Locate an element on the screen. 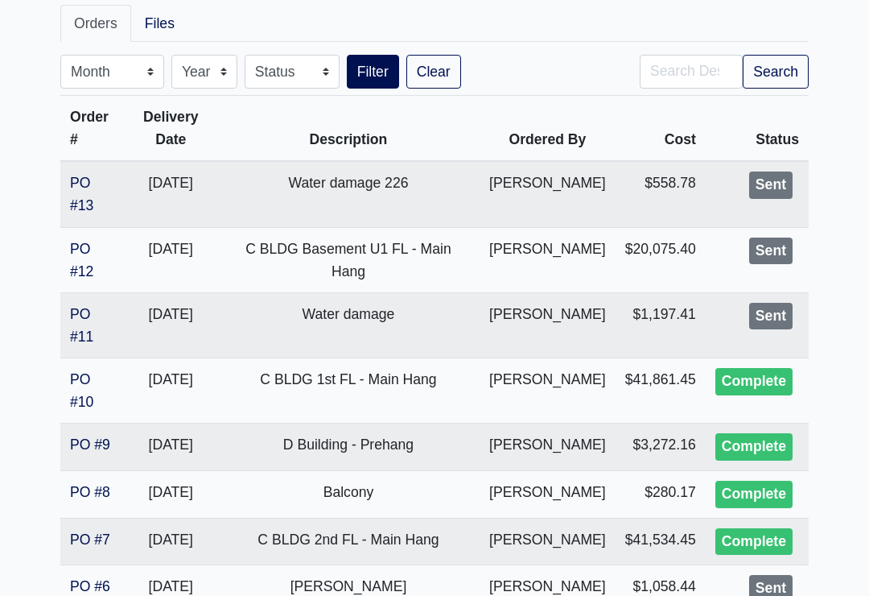 This screenshot has height=596, width=869. button: Filter is located at coordinates (373, 72).